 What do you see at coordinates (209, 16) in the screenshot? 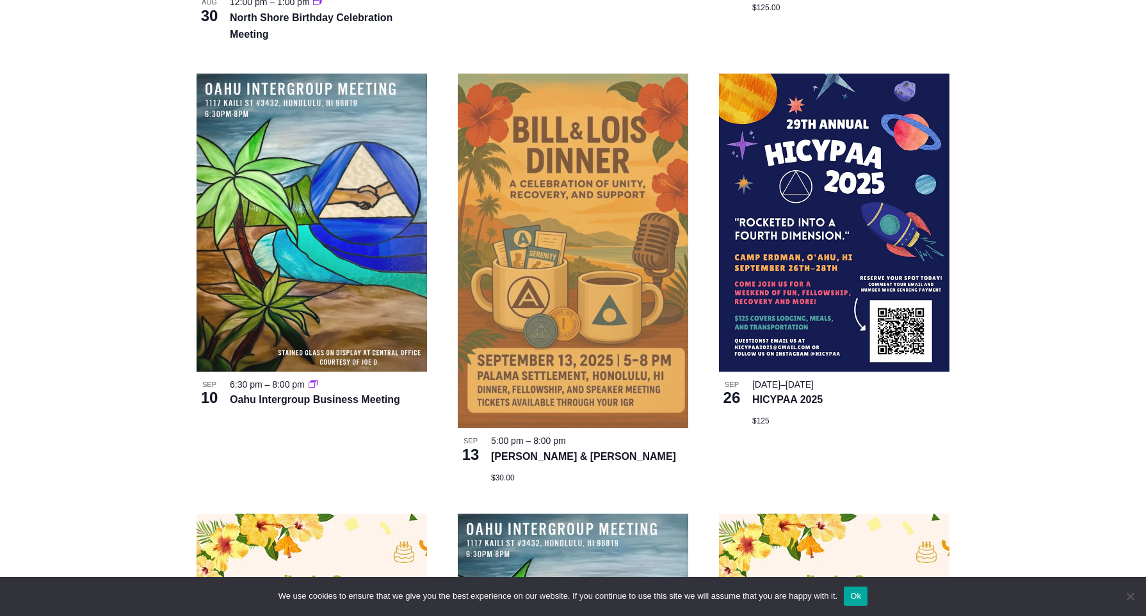
I see `span: 30` at bounding box center [209, 16].